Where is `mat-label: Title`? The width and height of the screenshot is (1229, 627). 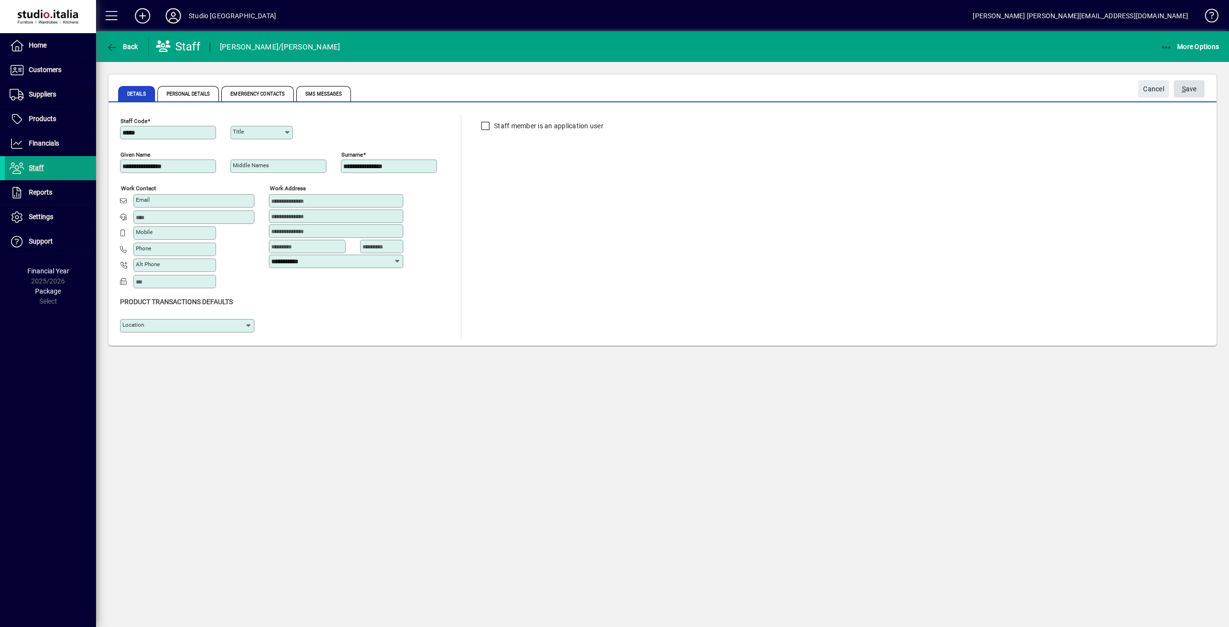 mat-label: Title is located at coordinates (238, 132).